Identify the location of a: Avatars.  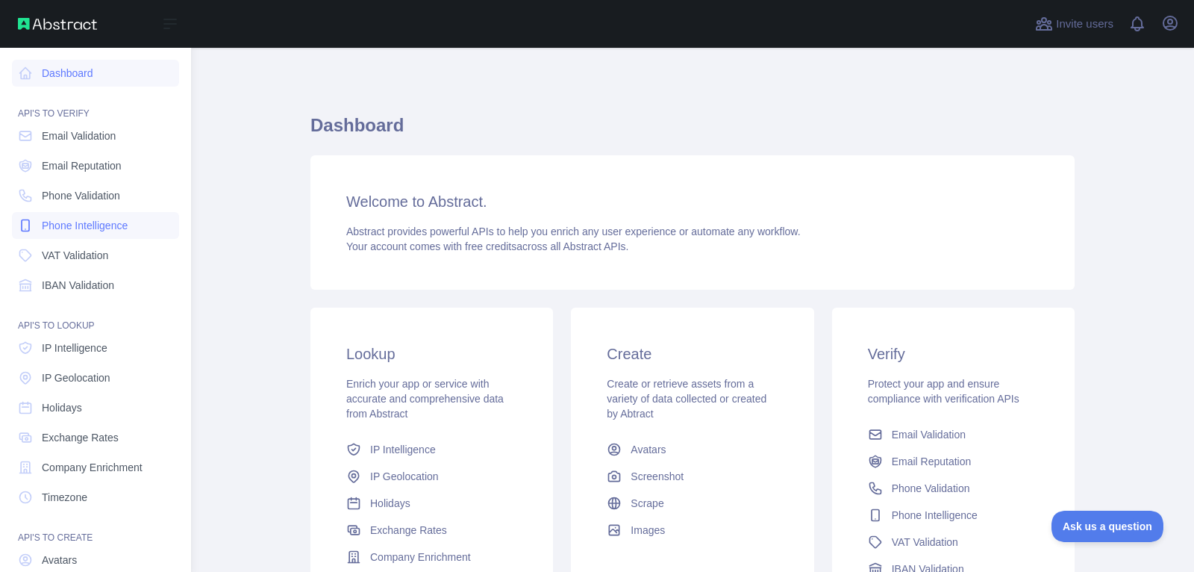
(692, 449).